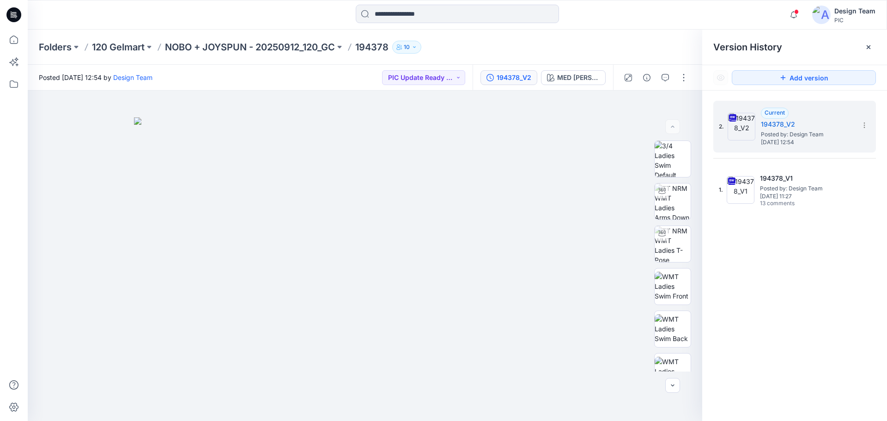 This screenshot has height=421, width=887. Describe the element at coordinates (250, 47) in the screenshot. I see `a: NOBO + JOYSPUN - 20250912_120_GC` at that location.